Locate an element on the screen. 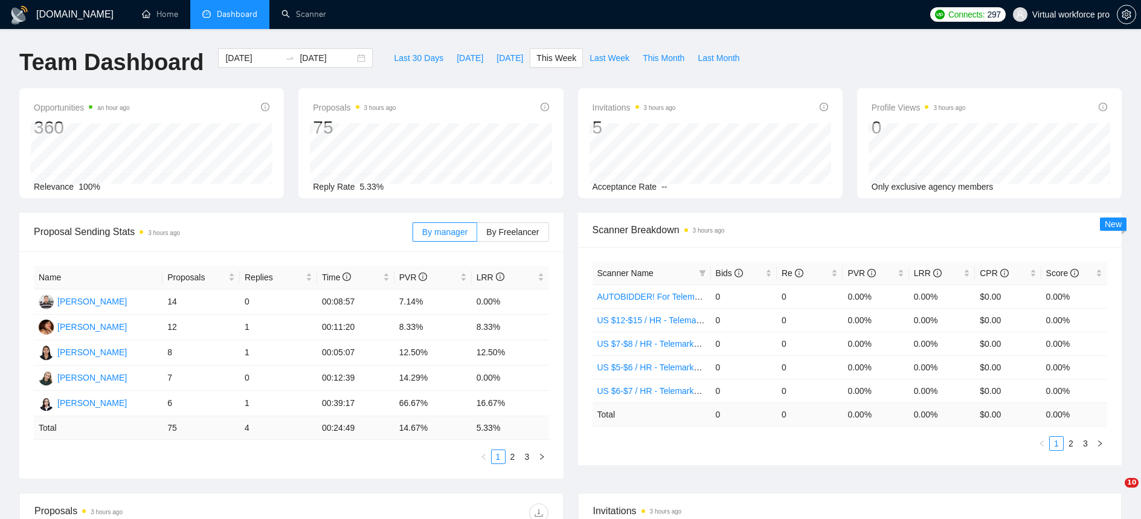 This screenshot has height=519, width=1141. button: setting is located at coordinates (1126, 14).